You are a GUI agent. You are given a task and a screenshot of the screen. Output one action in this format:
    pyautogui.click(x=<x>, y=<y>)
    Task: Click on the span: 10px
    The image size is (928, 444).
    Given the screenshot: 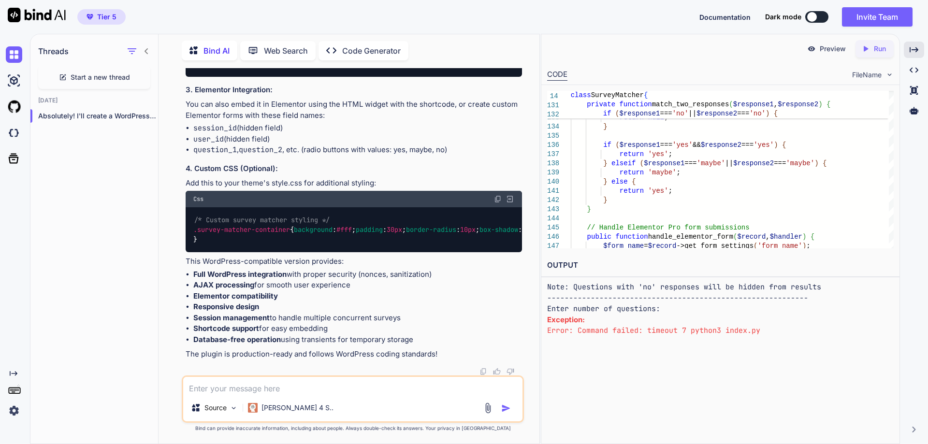 What is the action you would take?
    pyautogui.click(x=468, y=230)
    